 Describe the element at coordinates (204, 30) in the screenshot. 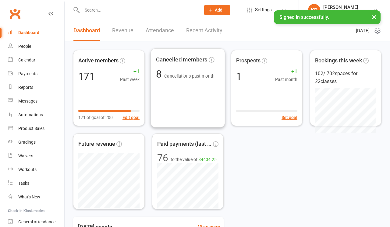

I see `a: Recent Activity` at that location.